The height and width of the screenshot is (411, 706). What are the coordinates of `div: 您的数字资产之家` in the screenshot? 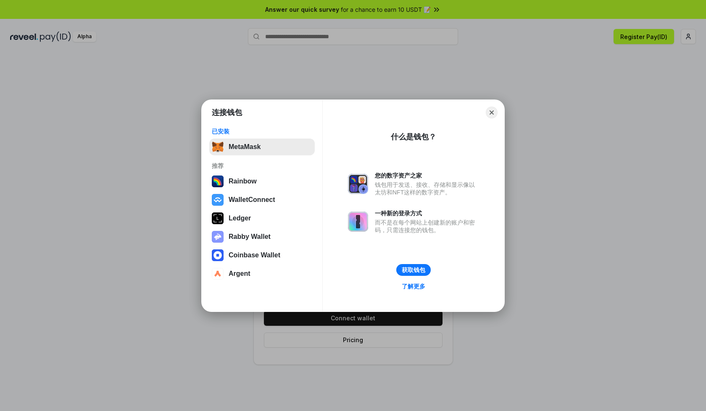 It's located at (427, 176).